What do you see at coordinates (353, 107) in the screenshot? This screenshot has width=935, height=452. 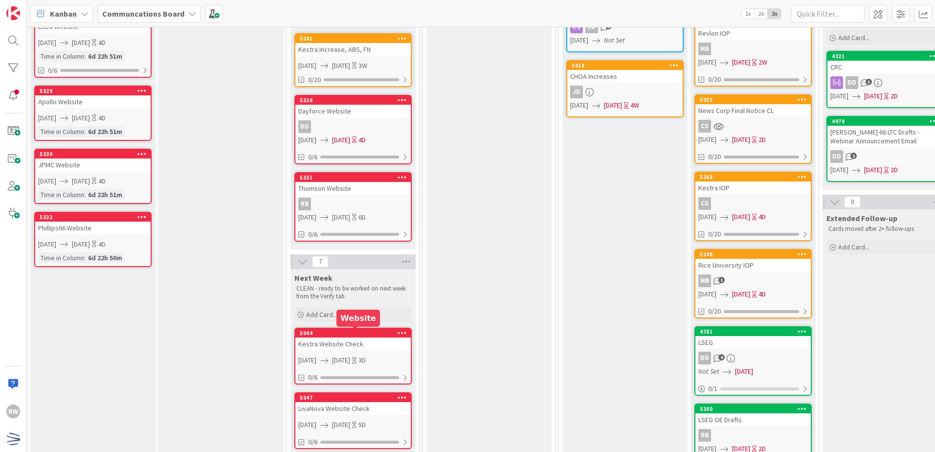 I see `div: 5326Dayforce Website` at bounding box center [353, 107].